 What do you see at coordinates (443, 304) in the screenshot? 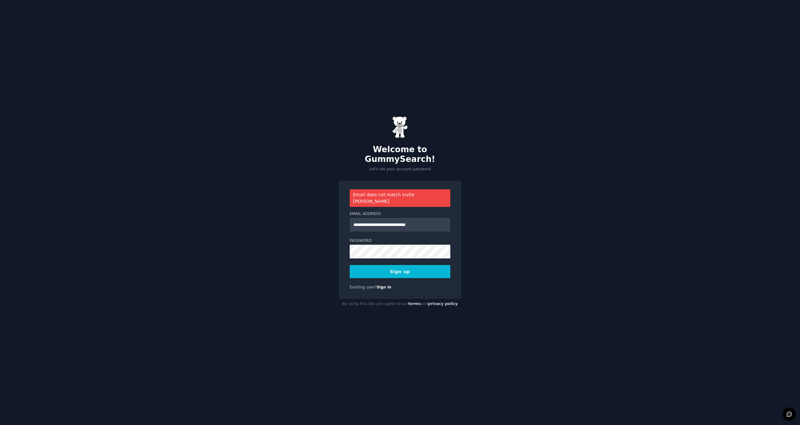
I see `a: privacy policy` at bounding box center [443, 304].